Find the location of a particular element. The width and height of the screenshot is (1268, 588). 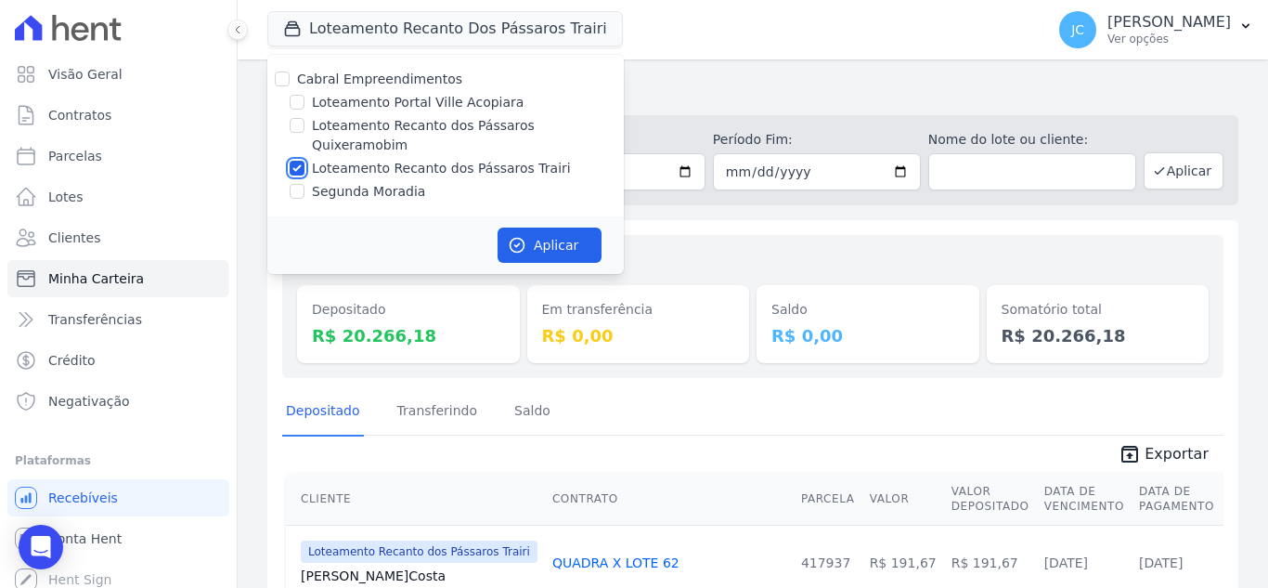

span: Minha Carteira is located at coordinates (96, 278).